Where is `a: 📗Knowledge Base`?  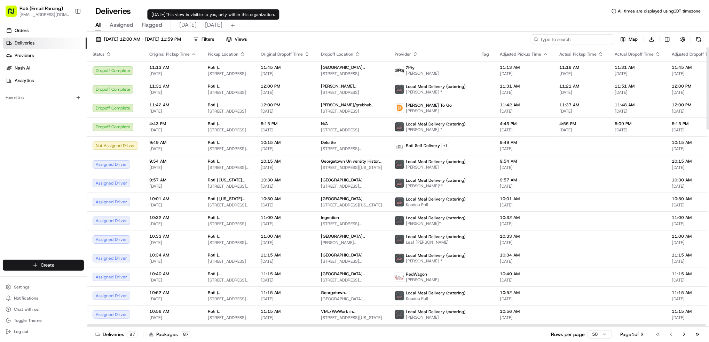 a: 📗Knowledge Base is located at coordinates (30, 140).